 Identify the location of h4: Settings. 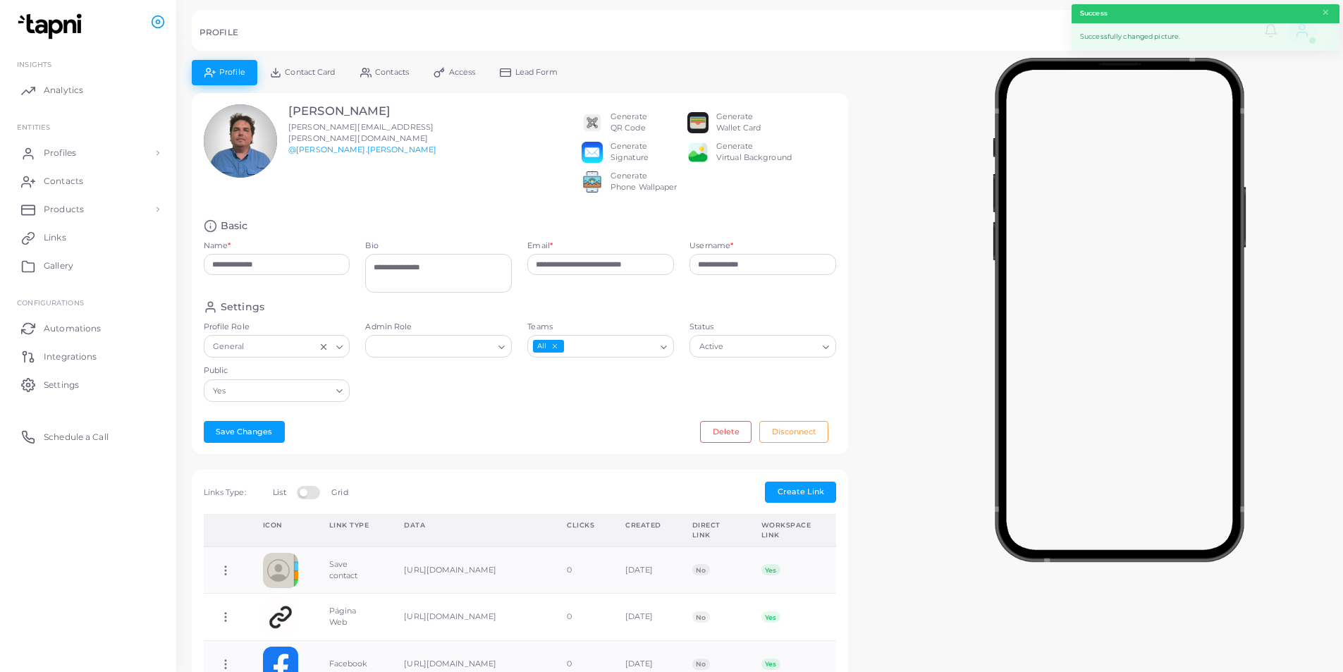
(242, 307).